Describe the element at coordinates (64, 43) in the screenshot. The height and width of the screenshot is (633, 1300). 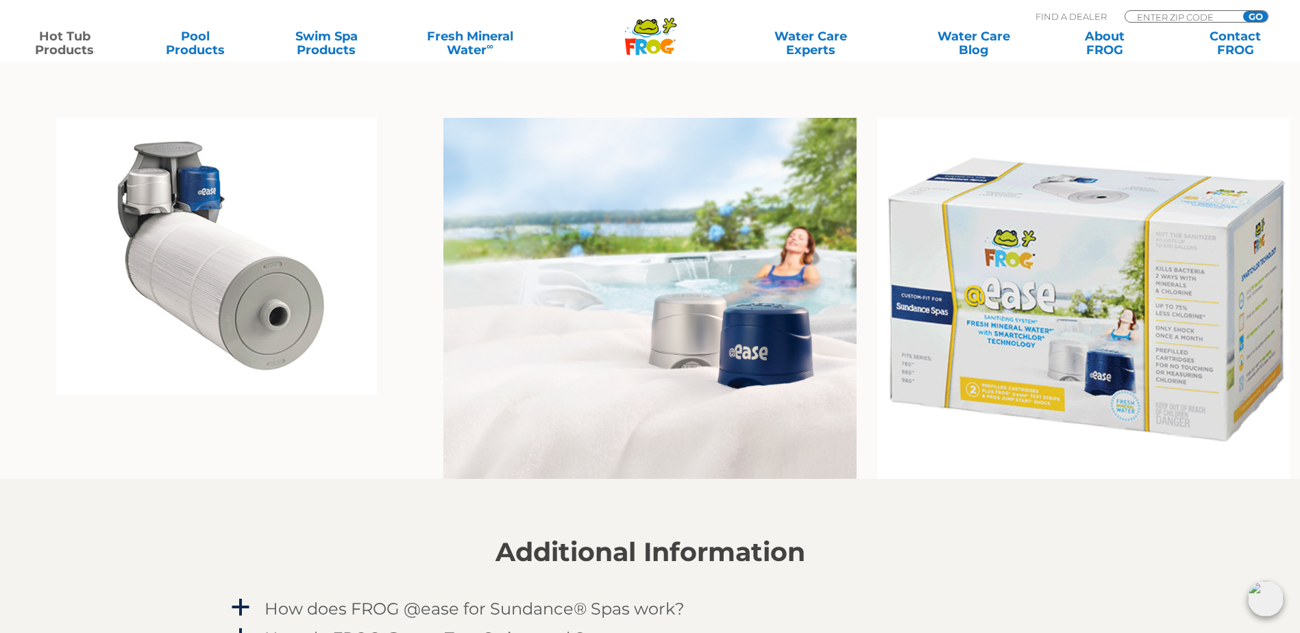
I see `a: Hot TubProducts` at that location.